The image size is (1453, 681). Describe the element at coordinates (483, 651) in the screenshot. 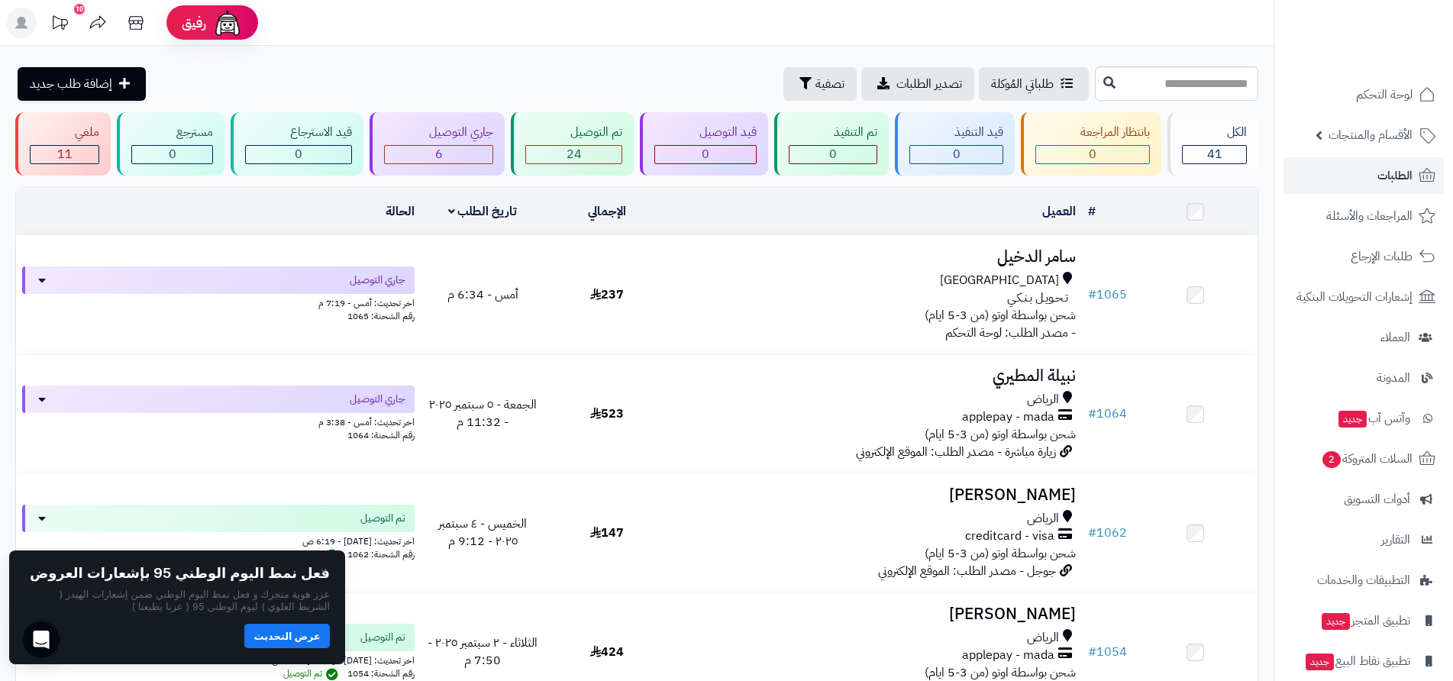

I see `span: الثلاثاء - ٢ سبتمبر ٢٠٢٥ - 7:50 م` at that location.